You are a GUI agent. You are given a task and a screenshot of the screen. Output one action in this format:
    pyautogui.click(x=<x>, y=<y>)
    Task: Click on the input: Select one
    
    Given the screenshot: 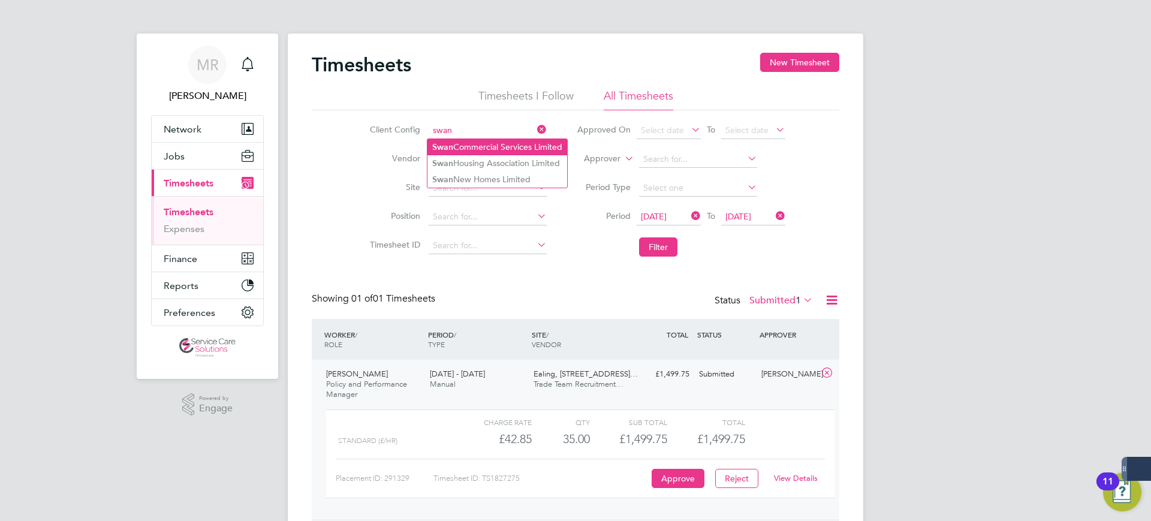 What is the action you would take?
    pyautogui.click(x=698, y=188)
    